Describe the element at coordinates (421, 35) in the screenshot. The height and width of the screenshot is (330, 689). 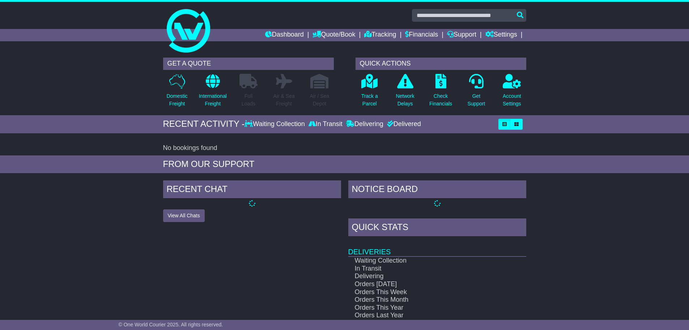
I see `a: Financials` at that location.